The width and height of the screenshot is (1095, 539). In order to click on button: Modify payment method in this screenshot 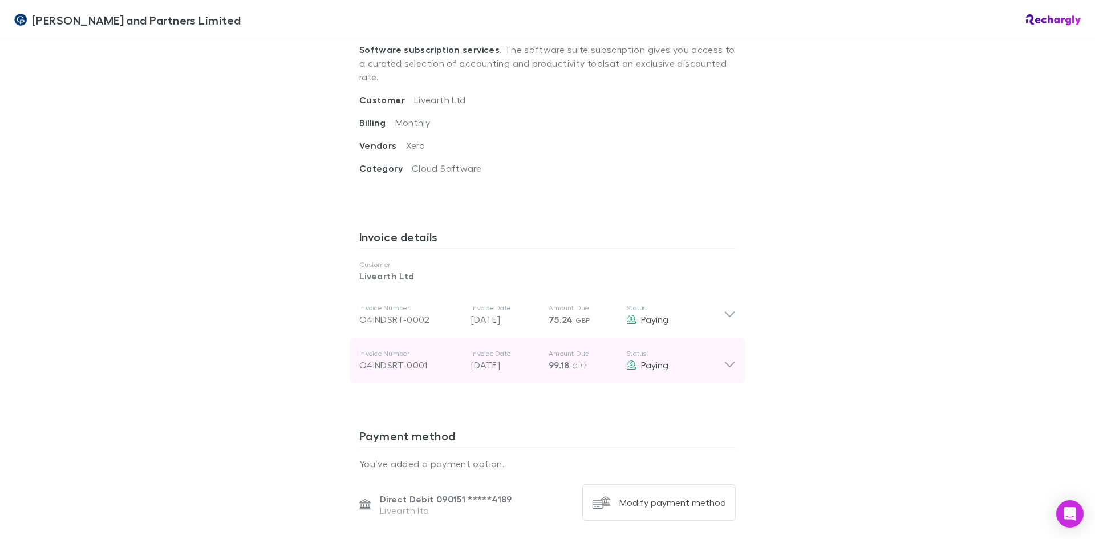, I will do `click(659, 502)`.